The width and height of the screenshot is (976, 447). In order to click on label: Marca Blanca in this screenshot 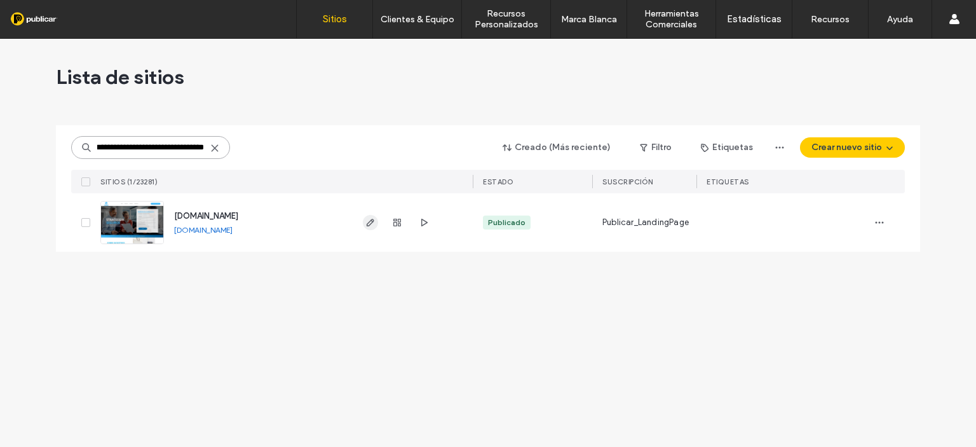, I will do `click(589, 19)`.